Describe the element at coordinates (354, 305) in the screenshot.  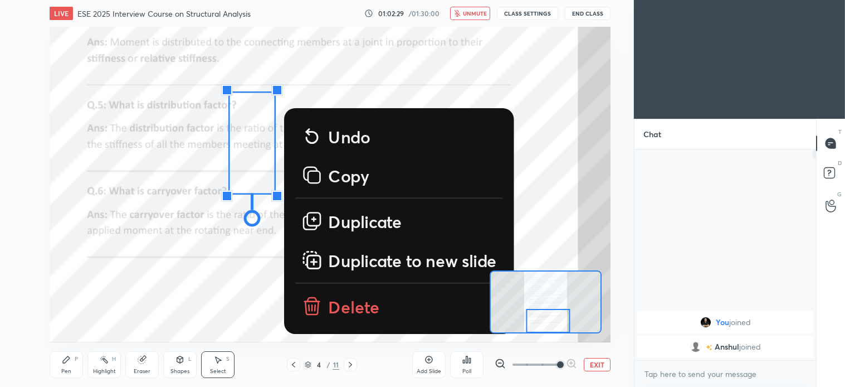
I see `p: Delete` at that location.